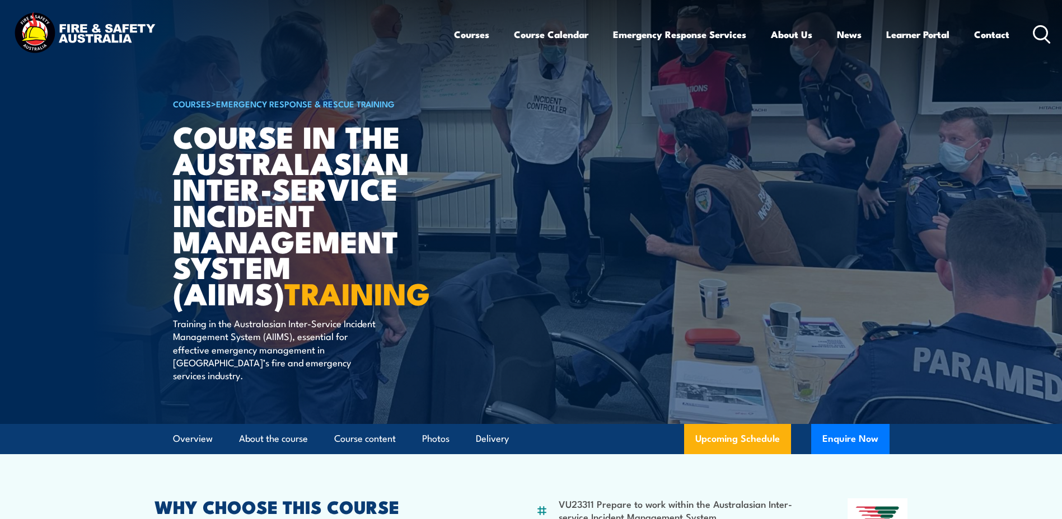 This screenshot has width=1062, height=519. Describe the element at coordinates (273, 439) in the screenshot. I see `a: About the course` at that location.